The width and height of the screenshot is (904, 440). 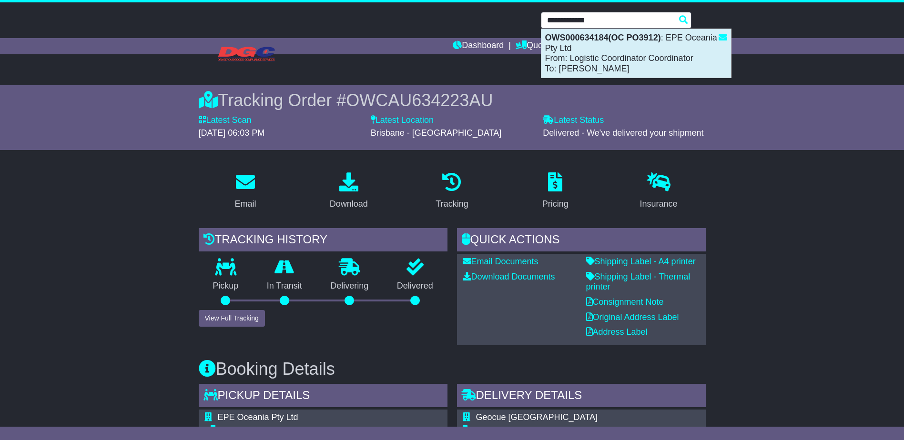 I want to click on label: Latest Location, so click(x=402, y=121).